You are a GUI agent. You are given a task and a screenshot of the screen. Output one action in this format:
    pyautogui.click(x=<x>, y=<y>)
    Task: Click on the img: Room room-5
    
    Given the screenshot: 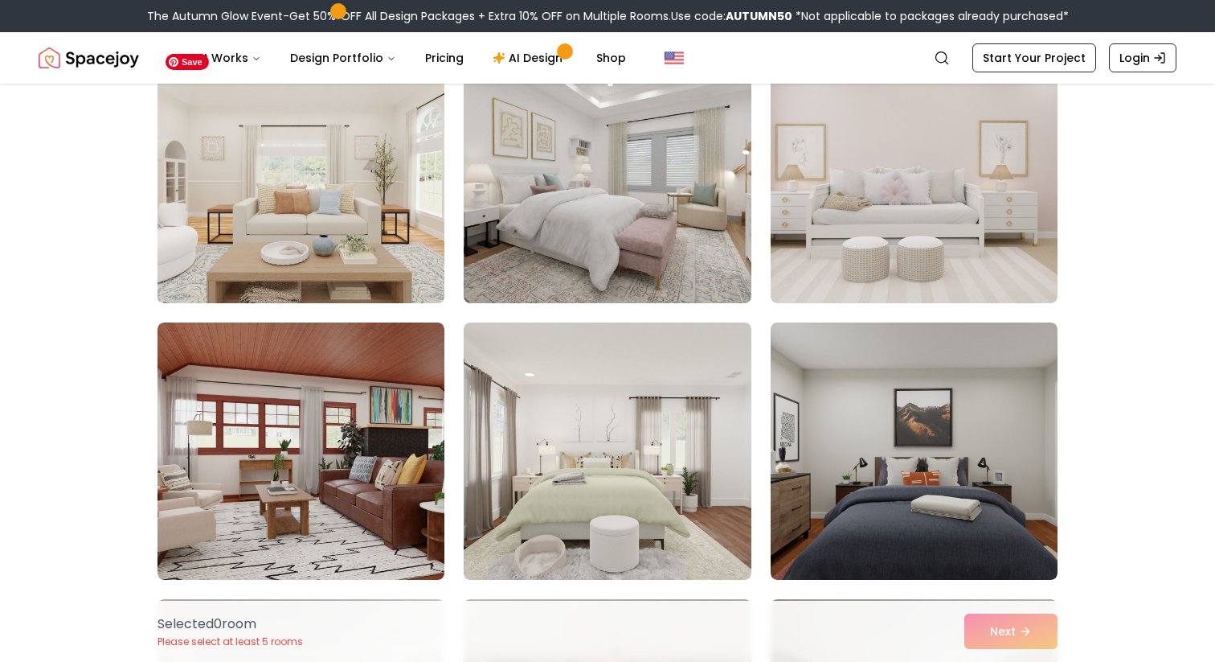 What is the action you would take?
    pyautogui.click(x=607, y=451)
    